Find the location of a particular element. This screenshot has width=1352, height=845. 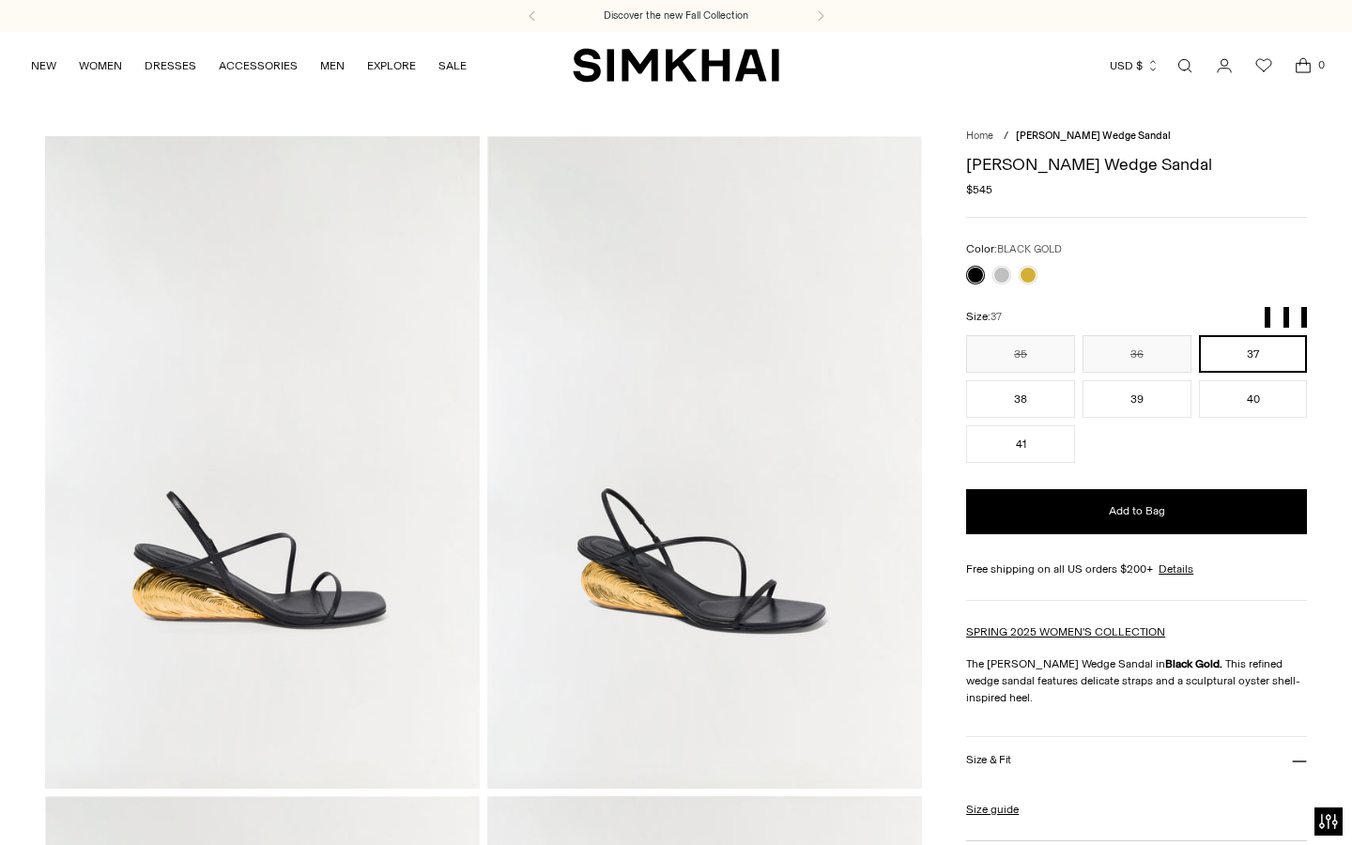

div: Free shipping on all US orders $200+ is located at coordinates (1136, 569).